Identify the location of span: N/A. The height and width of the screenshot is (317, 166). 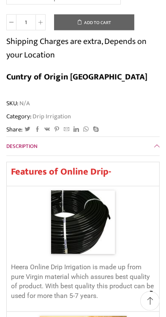
(24, 103).